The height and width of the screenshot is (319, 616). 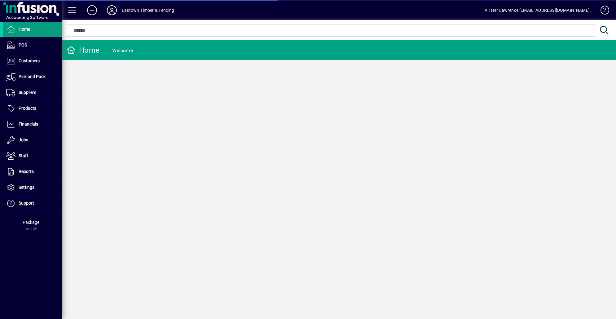 I want to click on a: Settings, so click(x=33, y=187).